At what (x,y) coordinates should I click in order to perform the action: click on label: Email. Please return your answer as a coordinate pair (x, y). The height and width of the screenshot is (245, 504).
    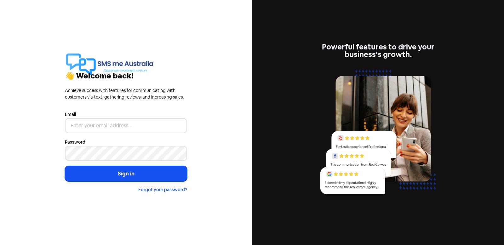
    Looking at the image, I should click on (70, 114).